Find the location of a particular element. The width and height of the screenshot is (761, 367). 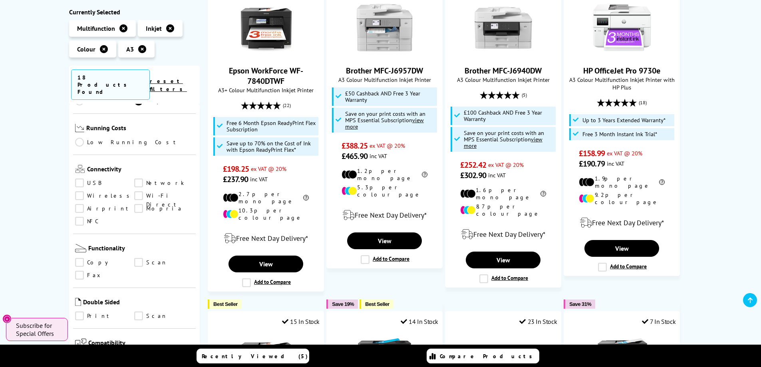

img: Compatibility is located at coordinates (81, 345).